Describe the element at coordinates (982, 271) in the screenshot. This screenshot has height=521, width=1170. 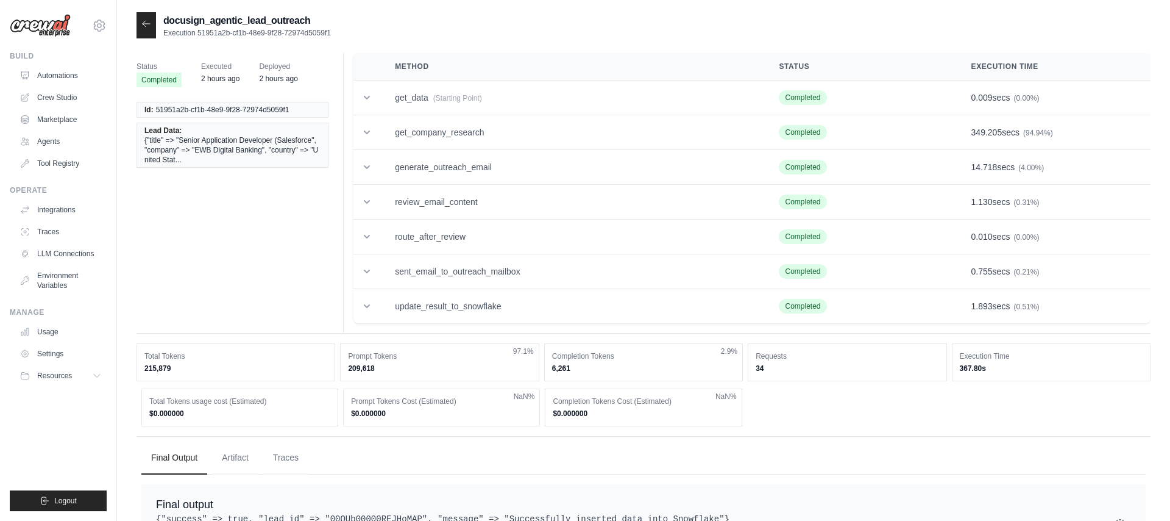
I see `span: 0.755` at that location.